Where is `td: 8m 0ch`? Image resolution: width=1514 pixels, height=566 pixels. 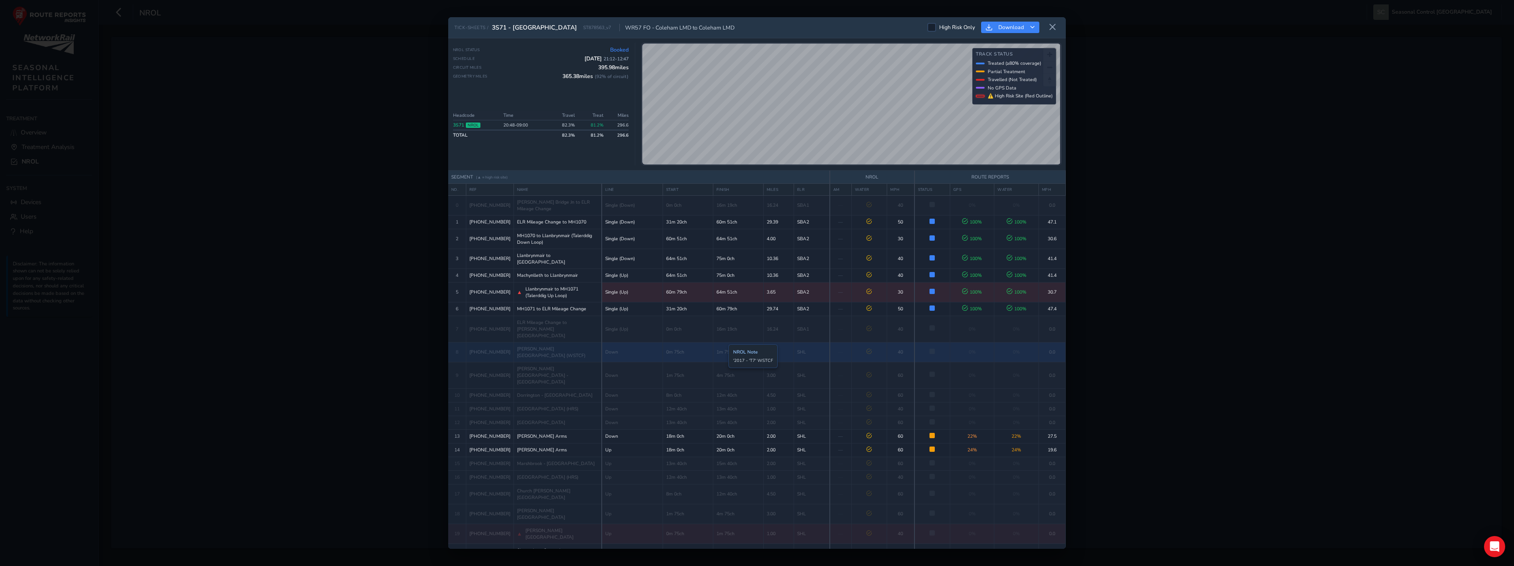 td: 8m 0ch is located at coordinates (688, 494).